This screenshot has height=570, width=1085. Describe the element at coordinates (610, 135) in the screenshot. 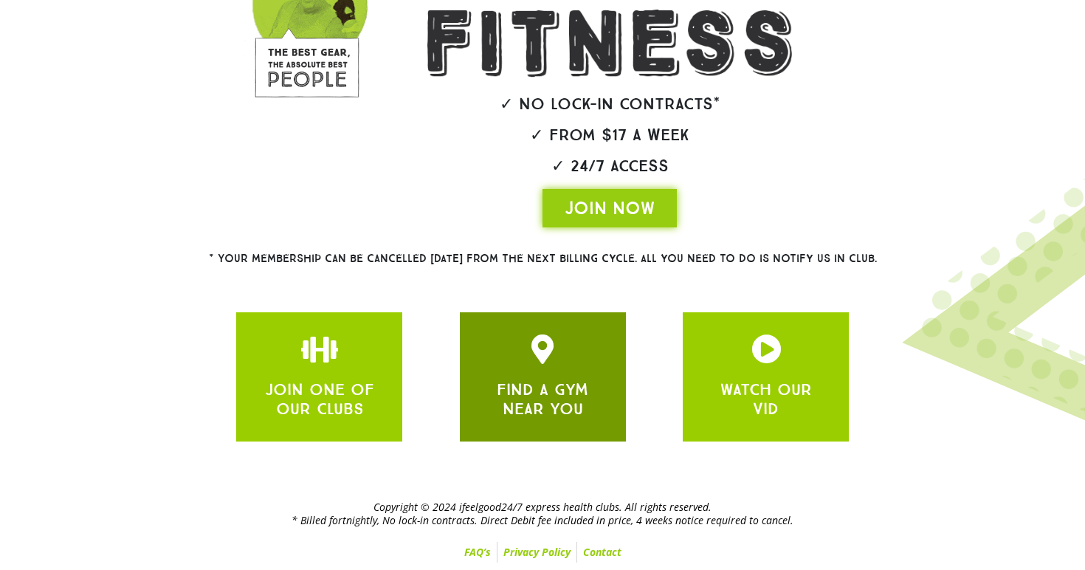

I see `h2: ✓ From $17 a week` at that location.